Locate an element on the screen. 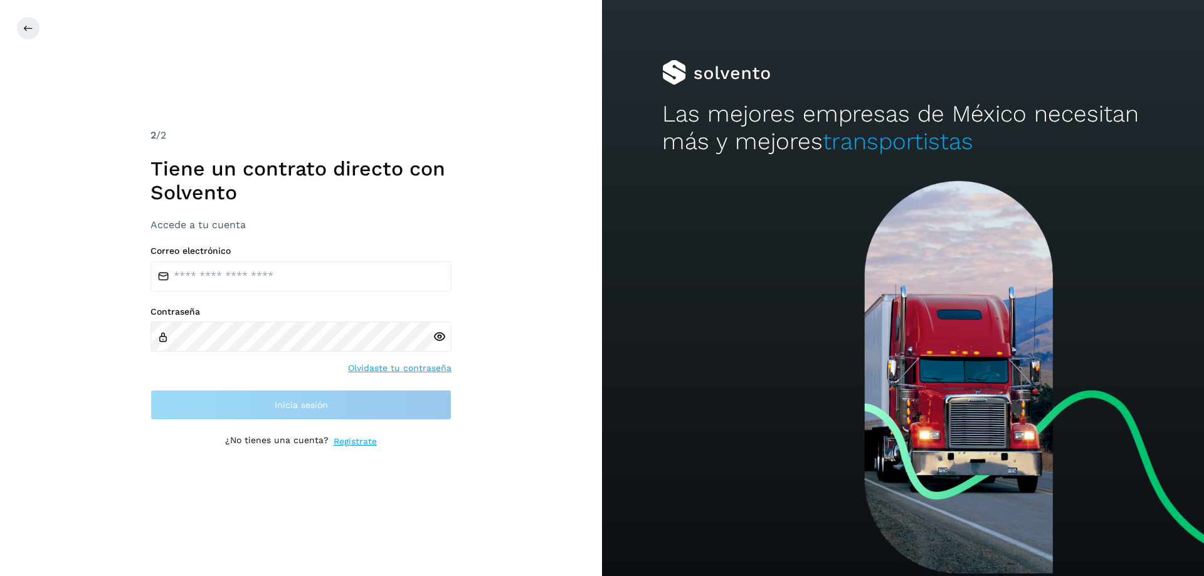  span: transportistas is located at coordinates (898, 141).